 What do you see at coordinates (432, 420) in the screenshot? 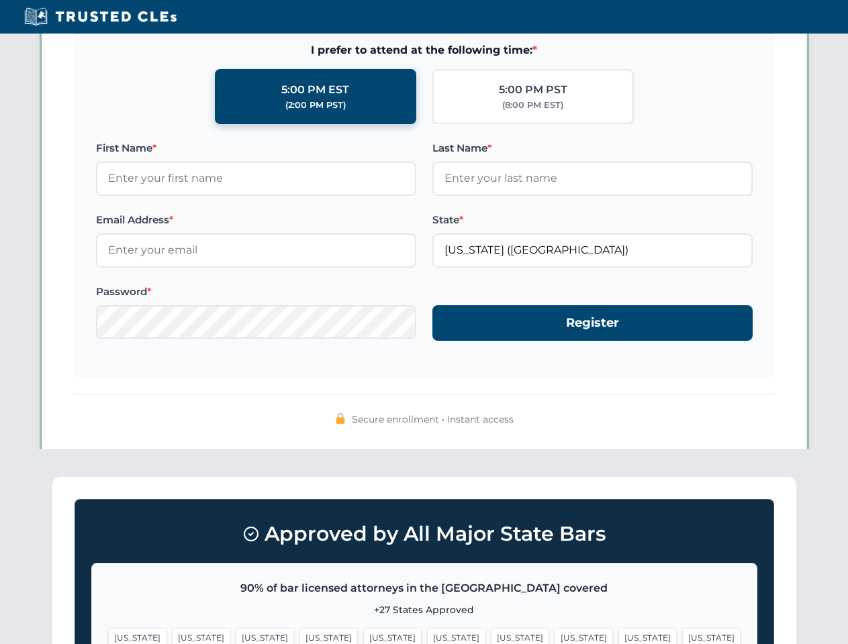
I see `span: Secure enrollment • Instant access` at bounding box center [432, 420].